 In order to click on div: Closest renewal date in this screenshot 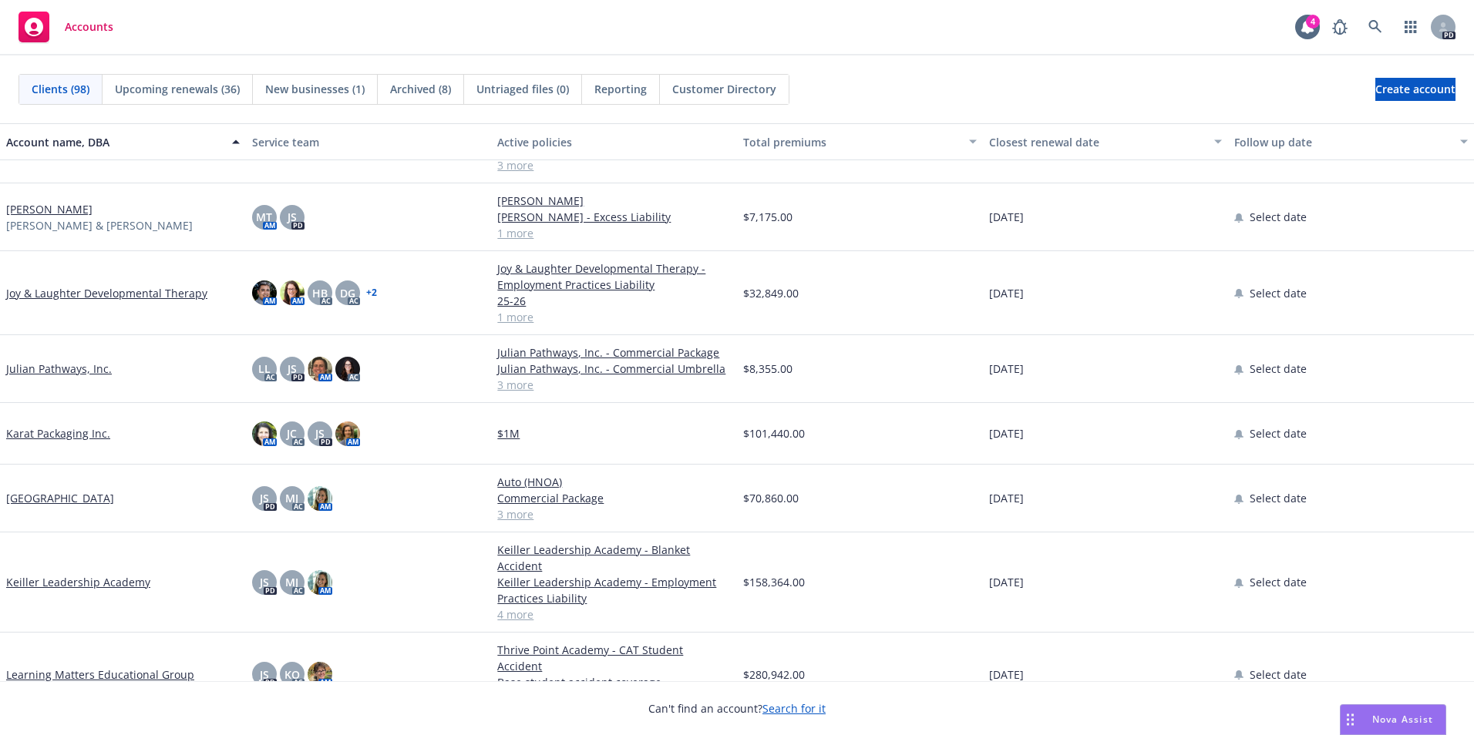, I will do `click(1097, 142)`.